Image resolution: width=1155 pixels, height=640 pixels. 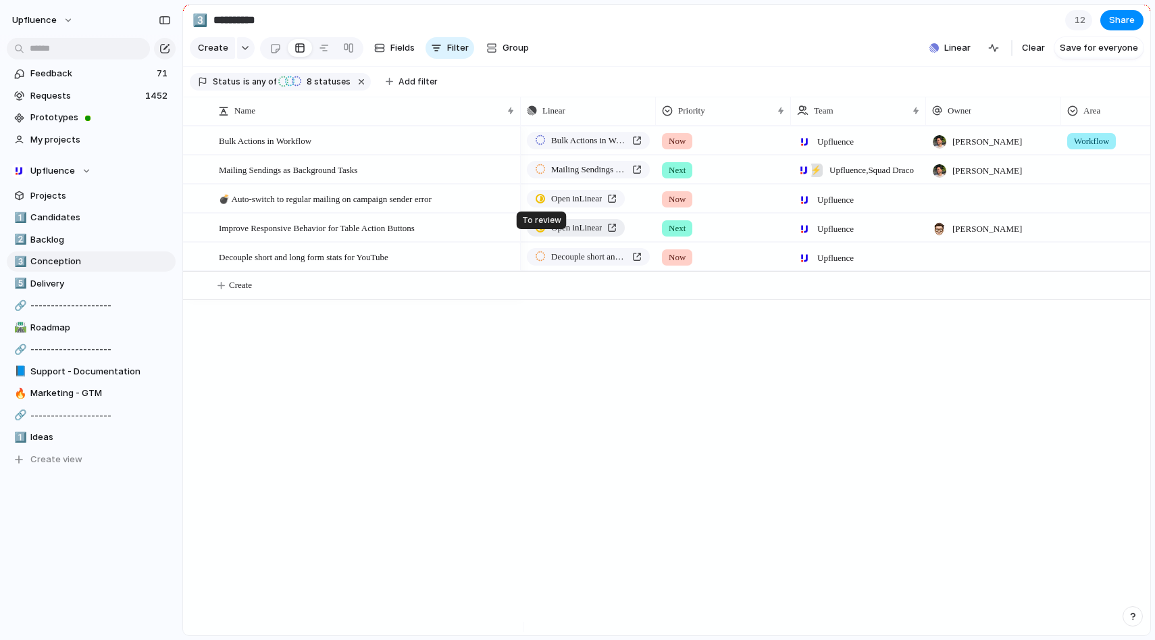 What do you see at coordinates (1092, 111) in the screenshot?
I see `span: Area` at bounding box center [1092, 111].